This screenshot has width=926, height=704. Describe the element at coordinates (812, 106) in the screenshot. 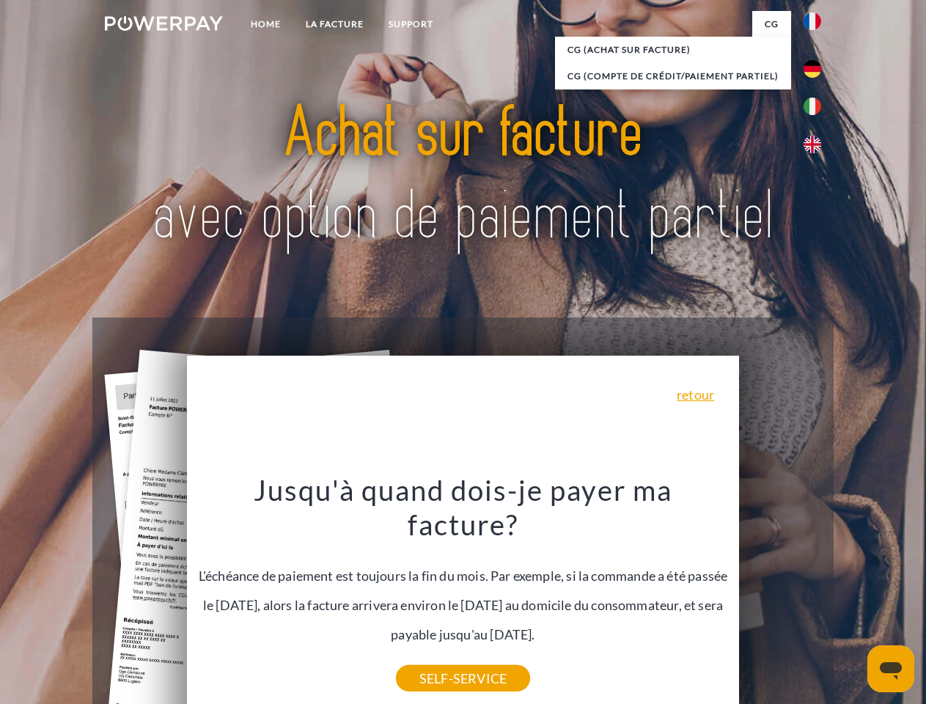

I see `img: it` at that location.